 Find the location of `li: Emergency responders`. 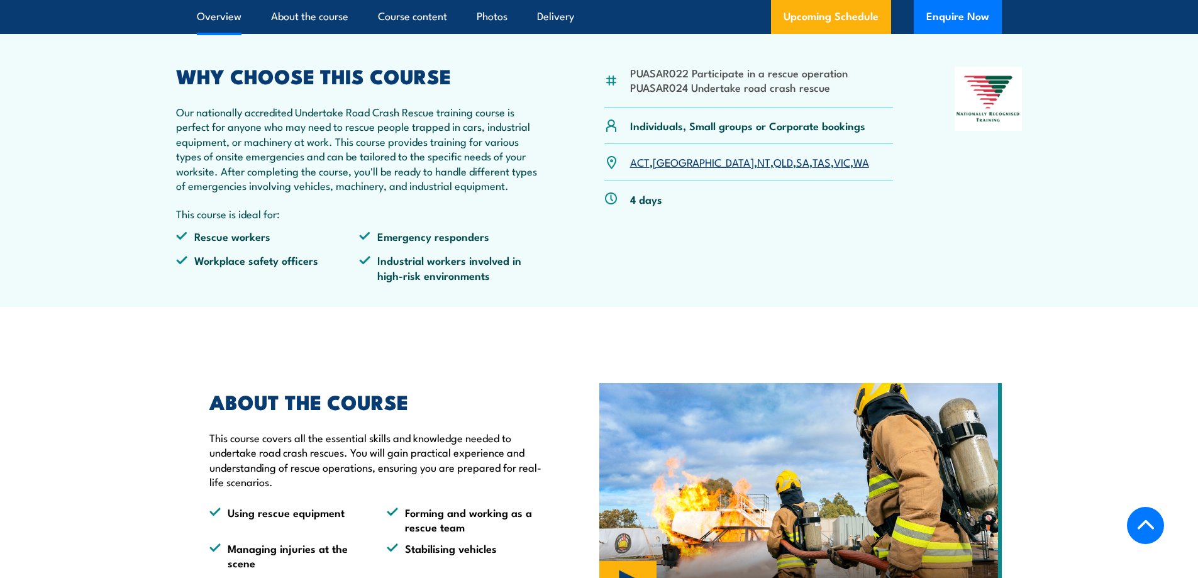

li: Emergency responders is located at coordinates (451, 236).